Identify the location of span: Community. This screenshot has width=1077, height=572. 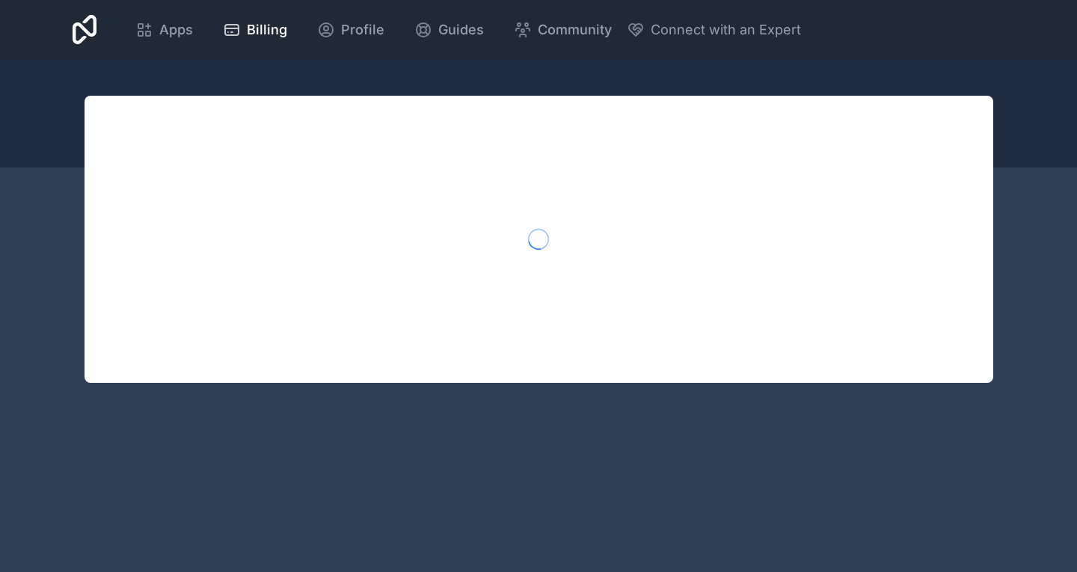
(574, 30).